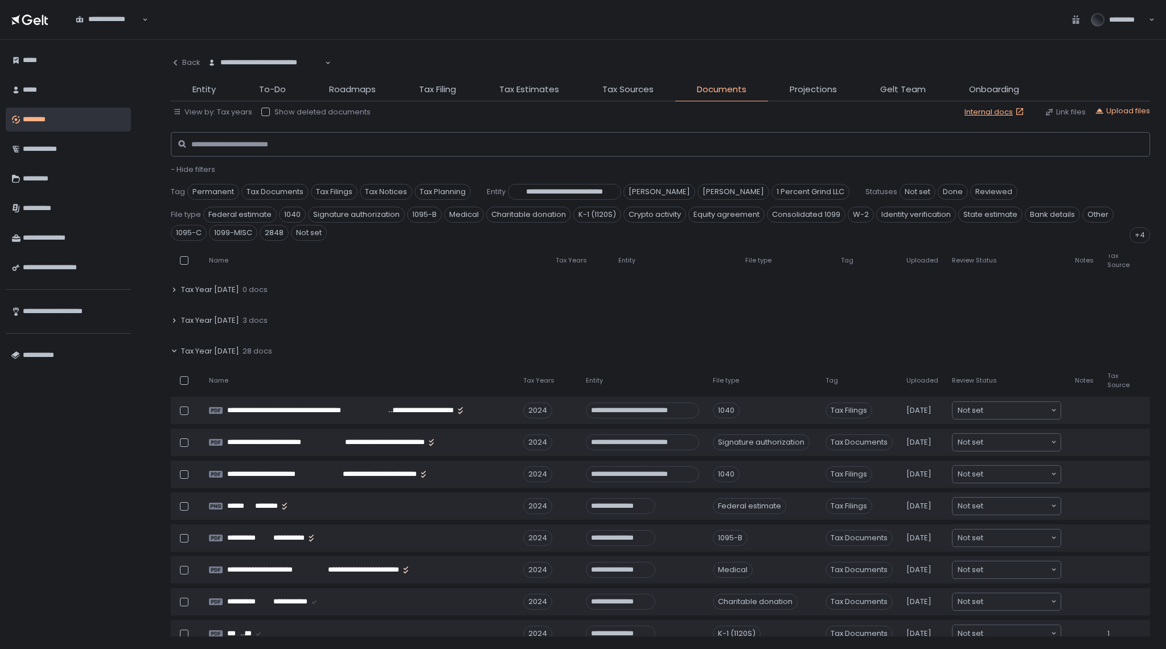 Image resolution: width=1166 pixels, height=649 pixels. What do you see at coordinates (994, 89) in the screenshot?
I see `span: Onboarding` at bounding box center [994, 89].